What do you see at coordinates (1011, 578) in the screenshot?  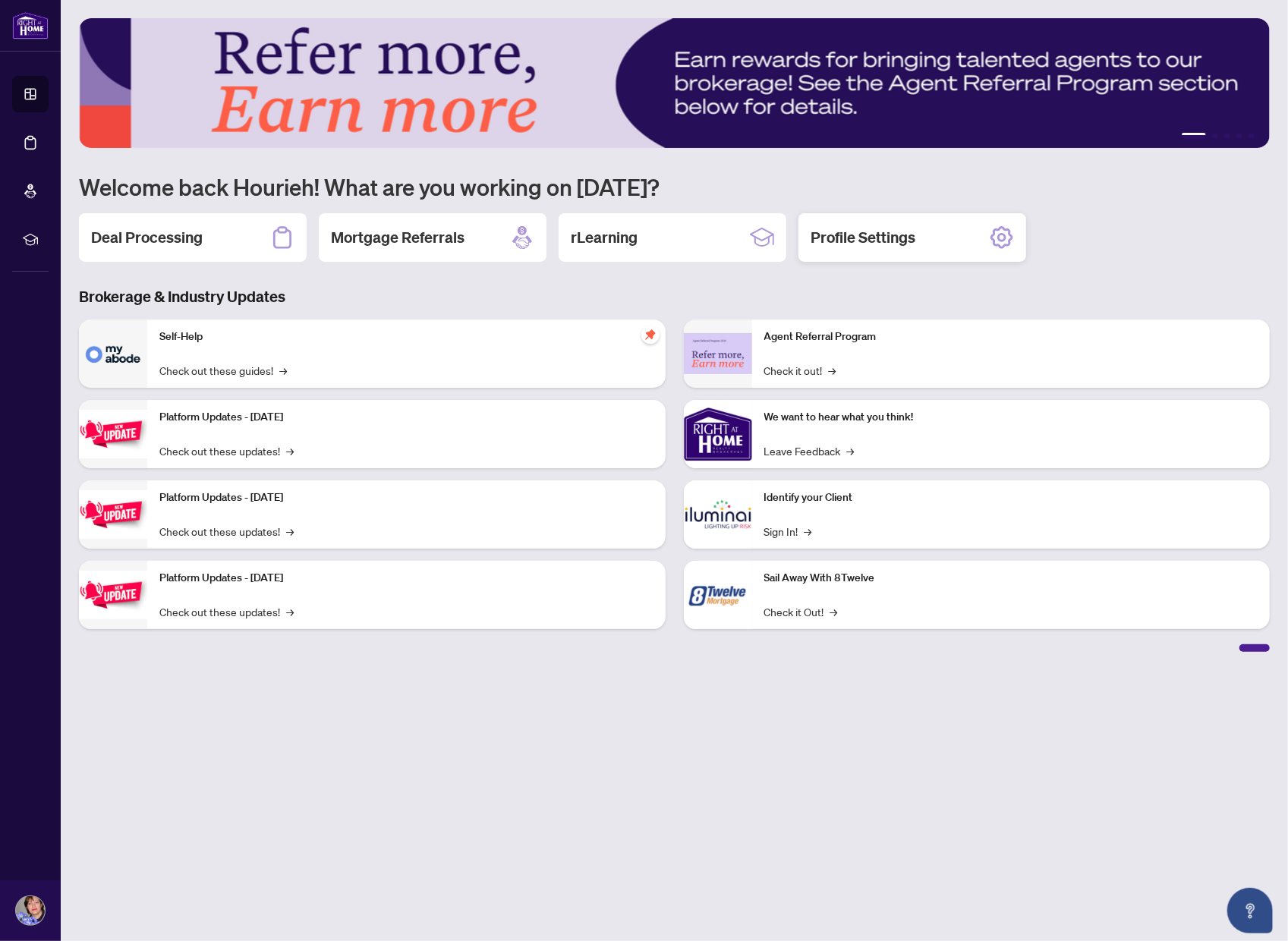 I see `p: Sail Away With 8Twelve` at bounding box center [1011, 578].